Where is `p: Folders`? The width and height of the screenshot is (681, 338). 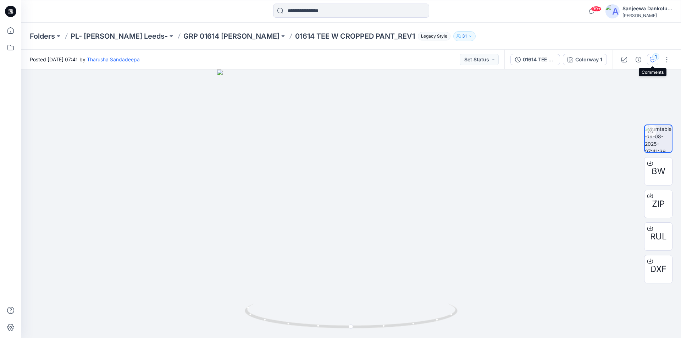 p: Folders is located at coordinates (42, 36).